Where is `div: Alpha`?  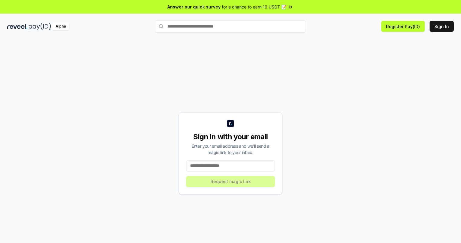 div: Alpha is located at coordinates (61, 26).